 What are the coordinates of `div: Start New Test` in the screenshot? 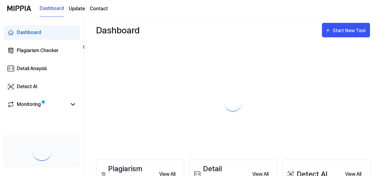 It's located at (350, 31).